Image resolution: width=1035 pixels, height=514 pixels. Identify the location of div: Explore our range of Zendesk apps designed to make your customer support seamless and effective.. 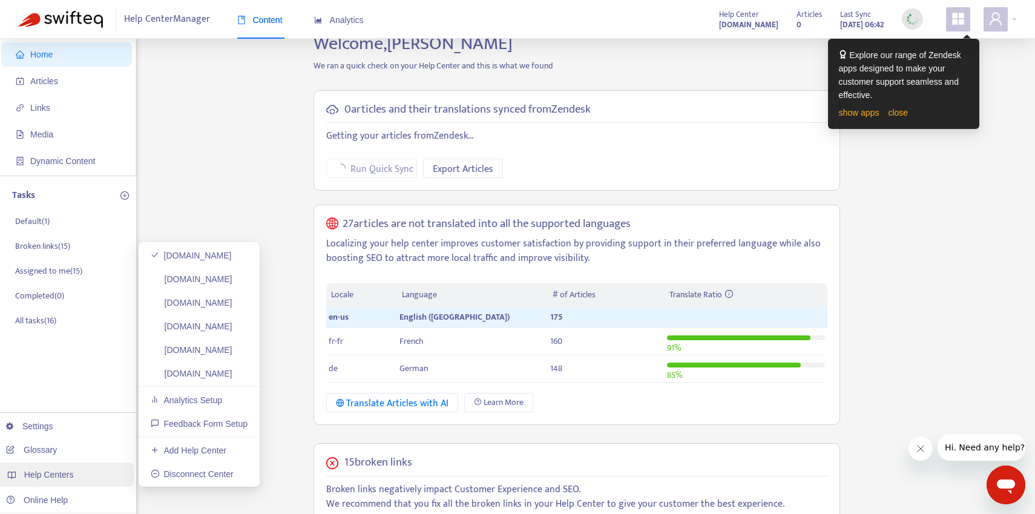
(903, 75).